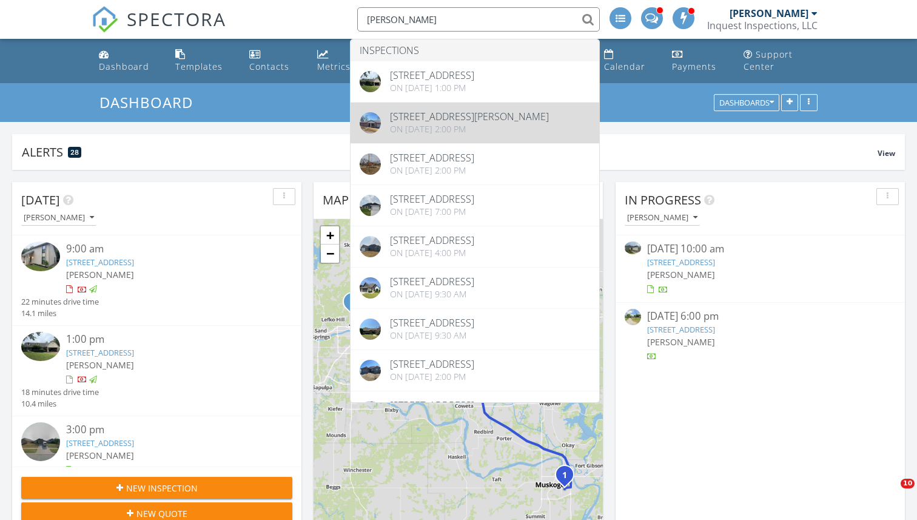 The width and height of the screenshot is (917, 520). I want to click on li: Inspections, so click(475, 50).